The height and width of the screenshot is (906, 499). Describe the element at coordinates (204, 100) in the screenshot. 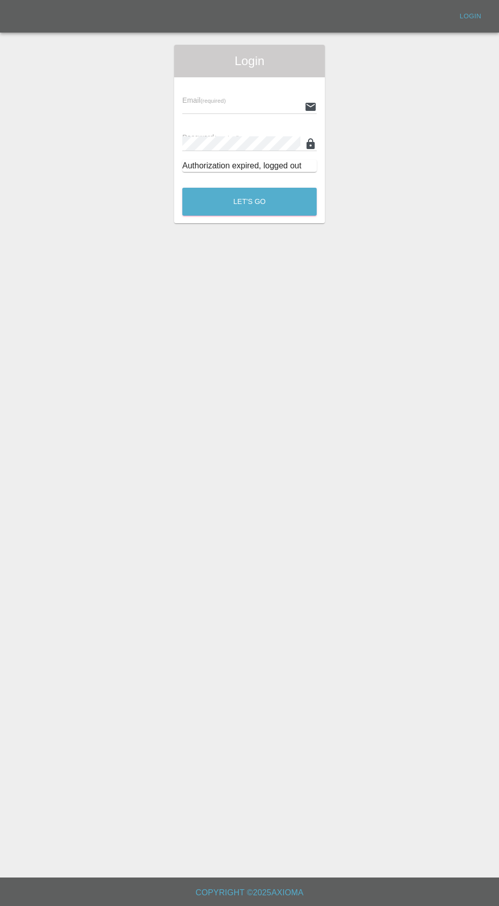

I see `span: Email` at that location.